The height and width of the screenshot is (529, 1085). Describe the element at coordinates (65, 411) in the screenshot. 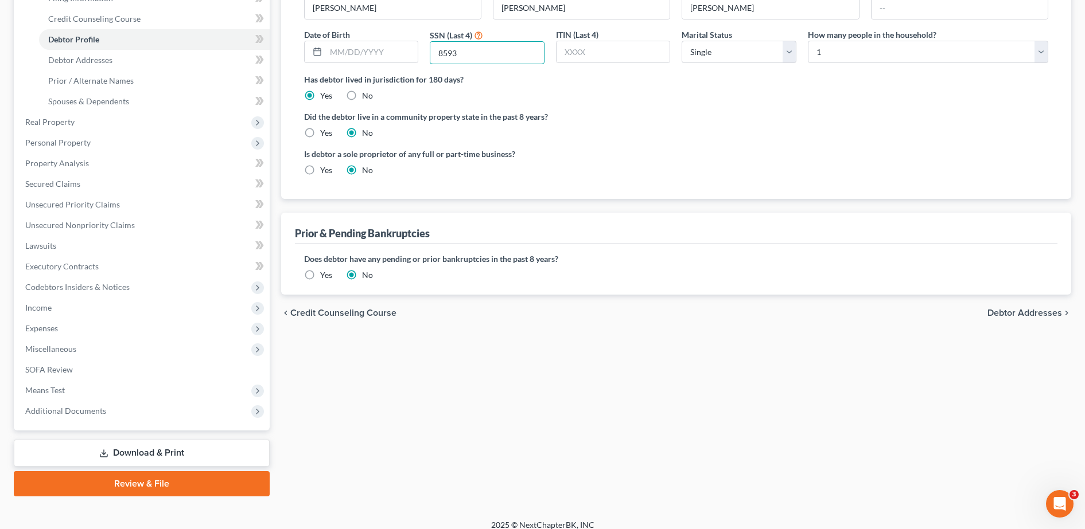

I see `span: Additional Documents` at that location.